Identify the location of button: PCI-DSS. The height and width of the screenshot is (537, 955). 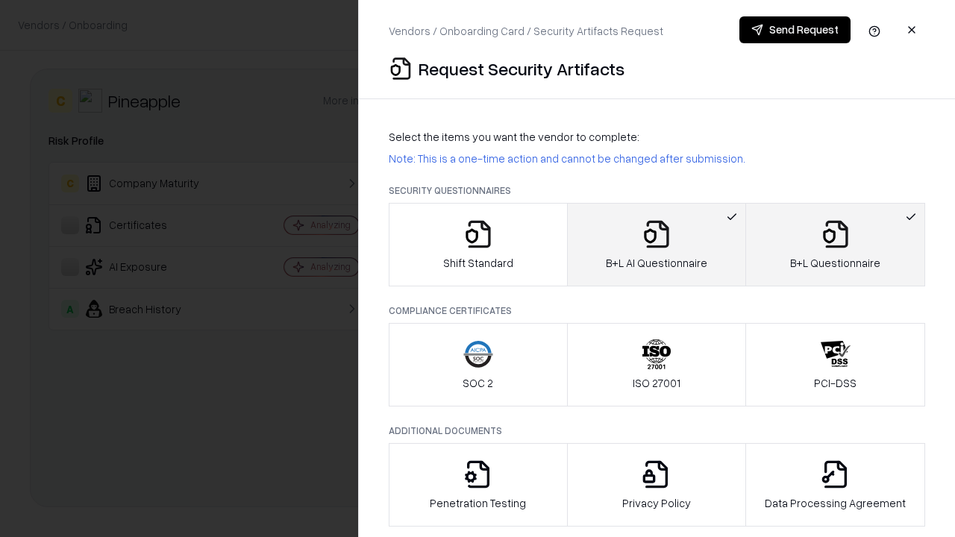
(835, 365).